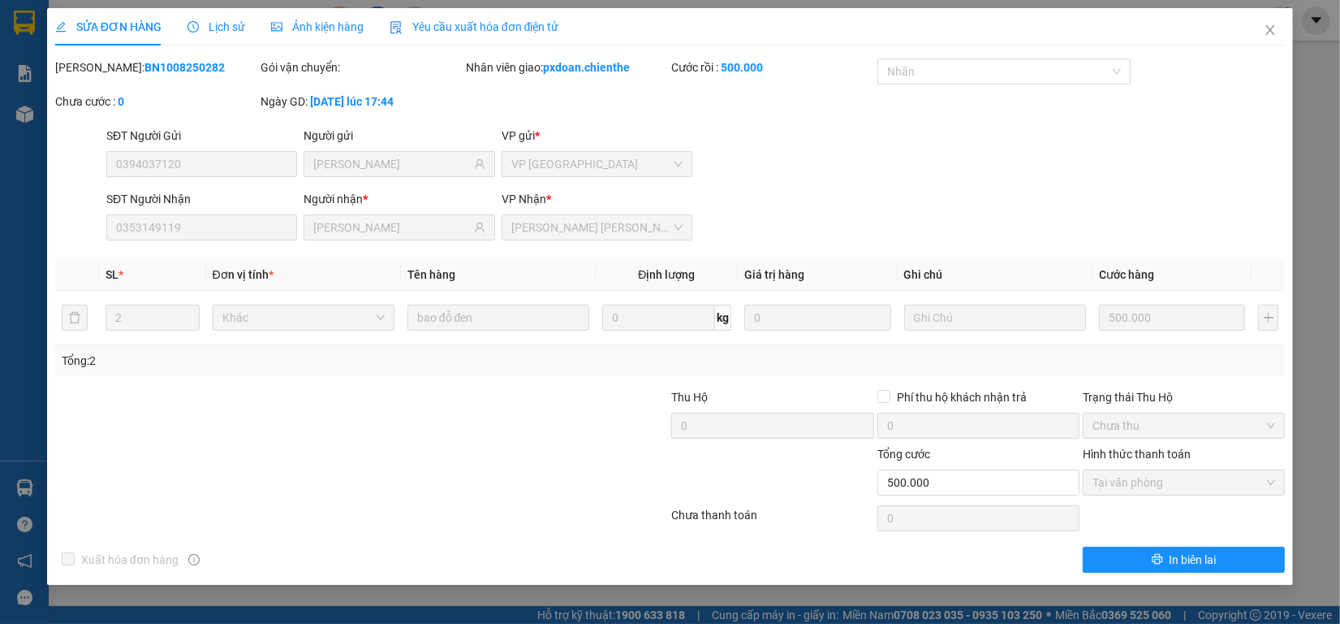 The height and width of the screenshot is (624, 1340). What do you see at coordinates (304, 317) in the screenshot?
I see `span: Khác` at bounding box center [304, 317].